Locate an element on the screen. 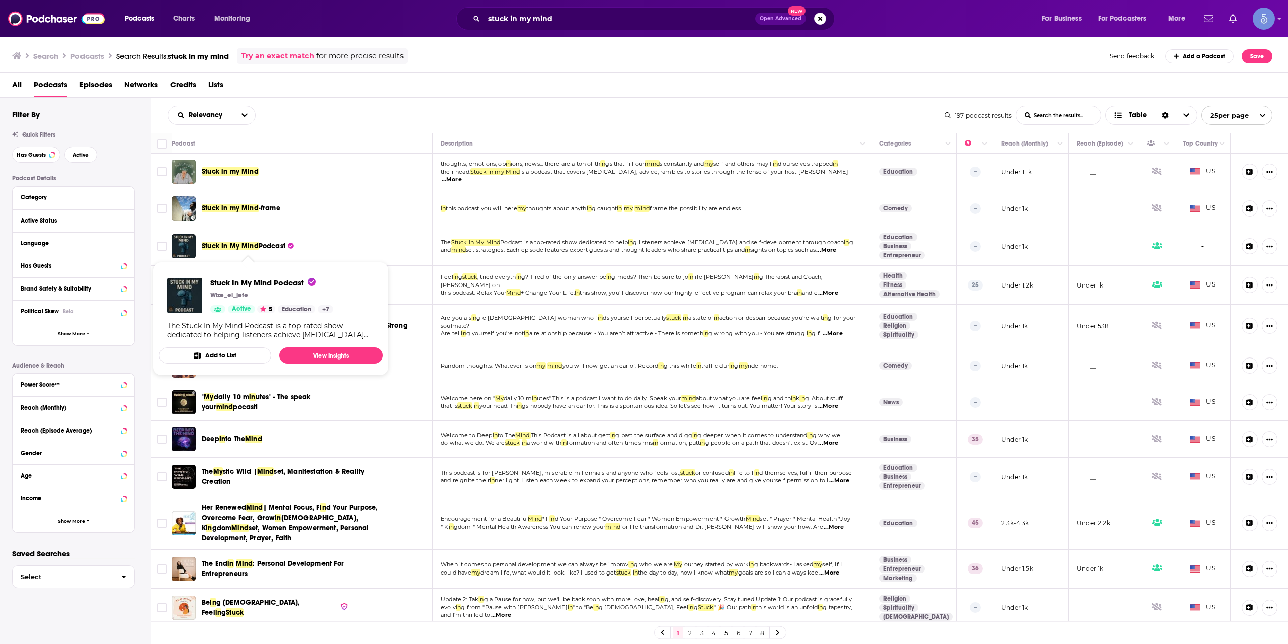 The width and height of the screenshot is (1288, 644). span: Podcast is a top-rated show dedicated to help is located at coordinates (564, 242).